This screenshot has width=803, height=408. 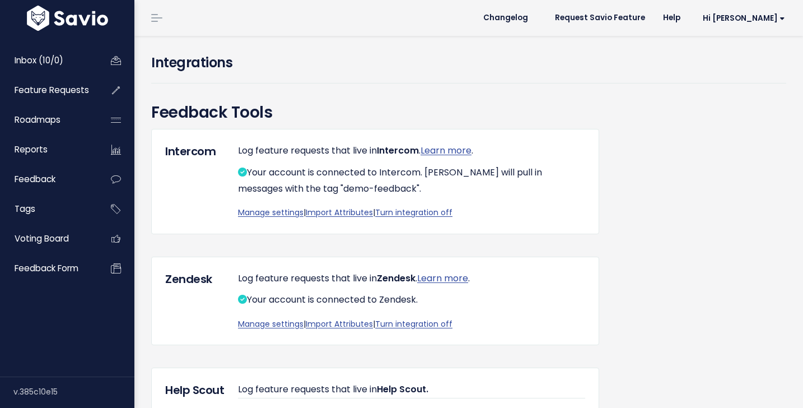 I want to click on span: Roadmaps, so click(x=38, y=119).